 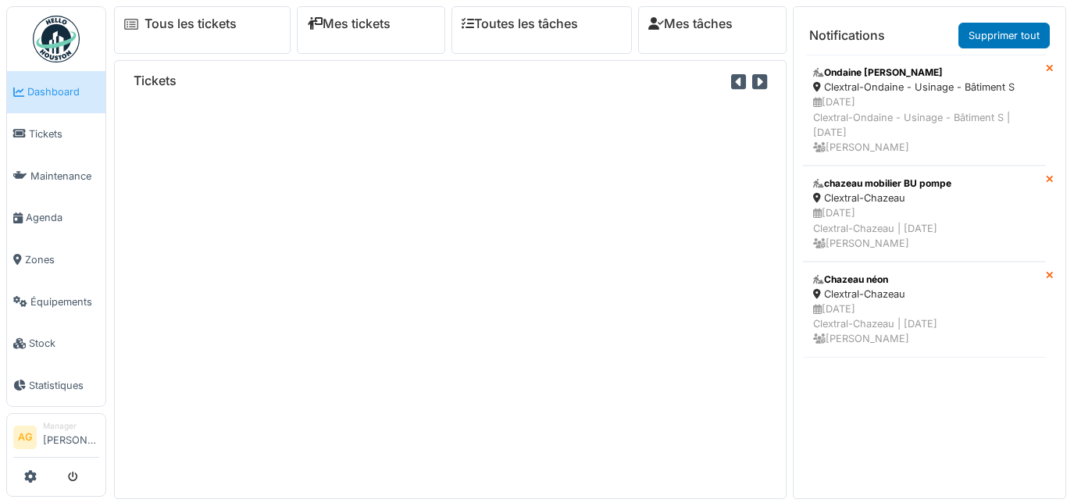 I want to click on a: Agenda, so click(x=56, y=218).